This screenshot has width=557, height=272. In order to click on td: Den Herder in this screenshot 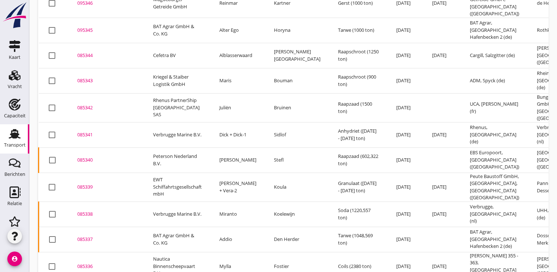, I will do `click(297, 239)`.